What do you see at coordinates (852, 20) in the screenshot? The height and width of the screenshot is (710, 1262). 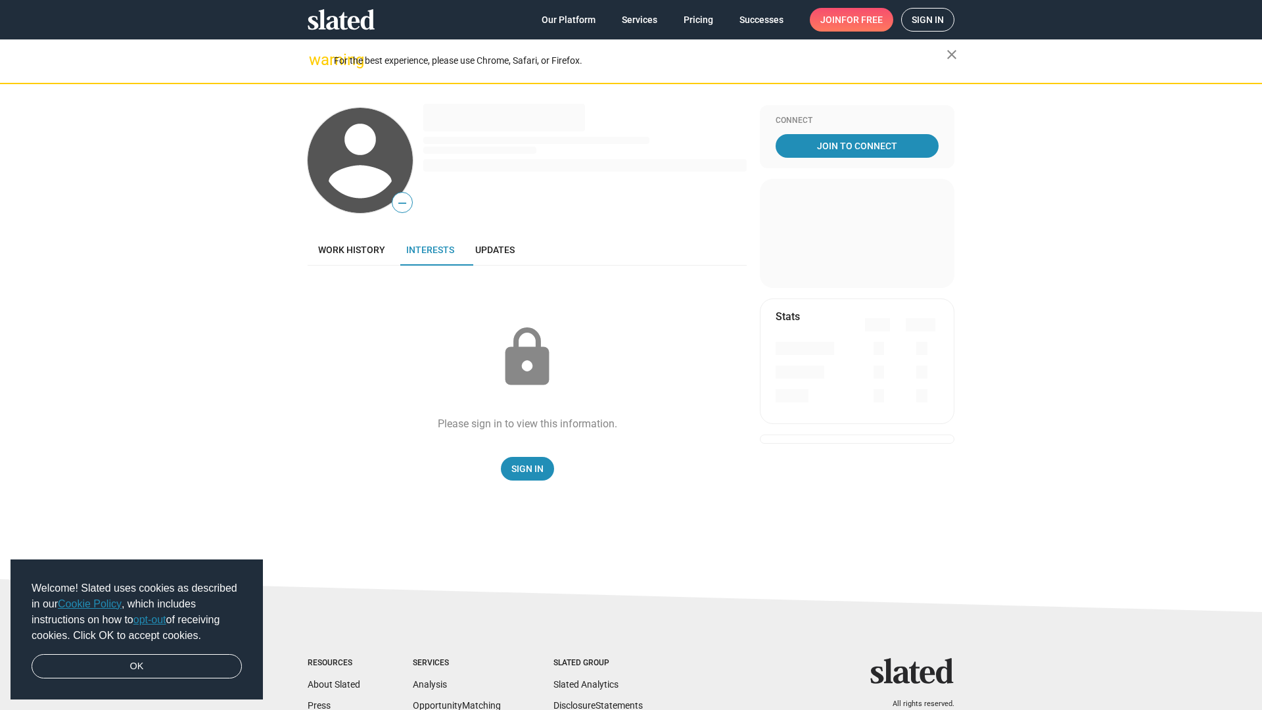 I see `a: Joinfor free` at bounding box center [852, 20].